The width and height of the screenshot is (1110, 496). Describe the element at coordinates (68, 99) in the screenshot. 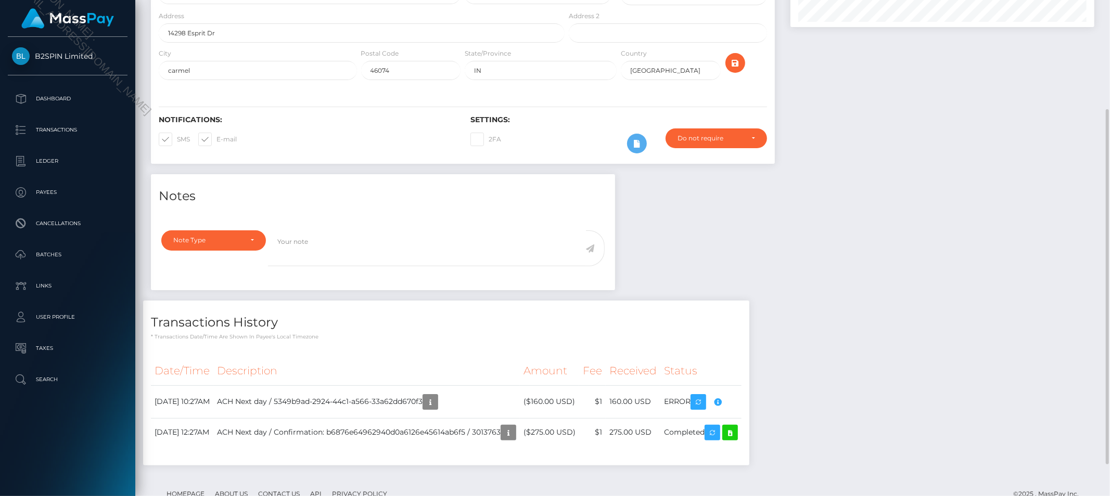

I see `p: Dashboard` at that location.